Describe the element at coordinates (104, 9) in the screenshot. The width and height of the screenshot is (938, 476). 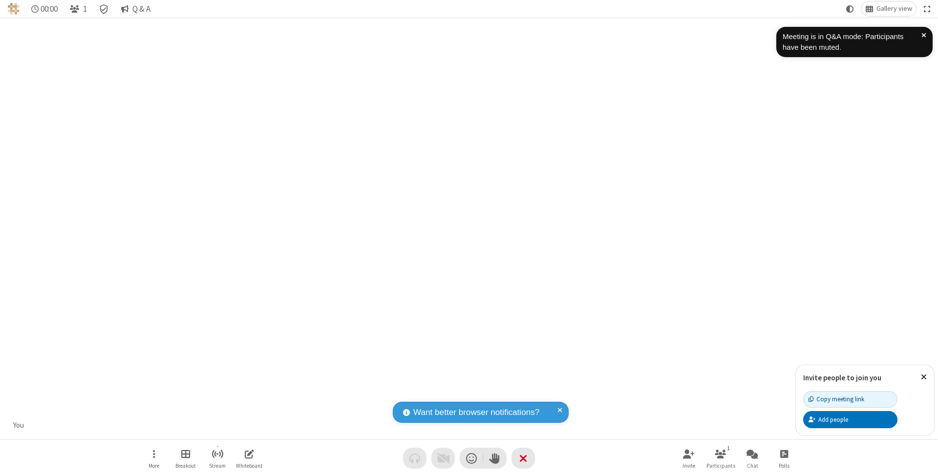
I see `div: Meeting details Encryption enabled` at that location.